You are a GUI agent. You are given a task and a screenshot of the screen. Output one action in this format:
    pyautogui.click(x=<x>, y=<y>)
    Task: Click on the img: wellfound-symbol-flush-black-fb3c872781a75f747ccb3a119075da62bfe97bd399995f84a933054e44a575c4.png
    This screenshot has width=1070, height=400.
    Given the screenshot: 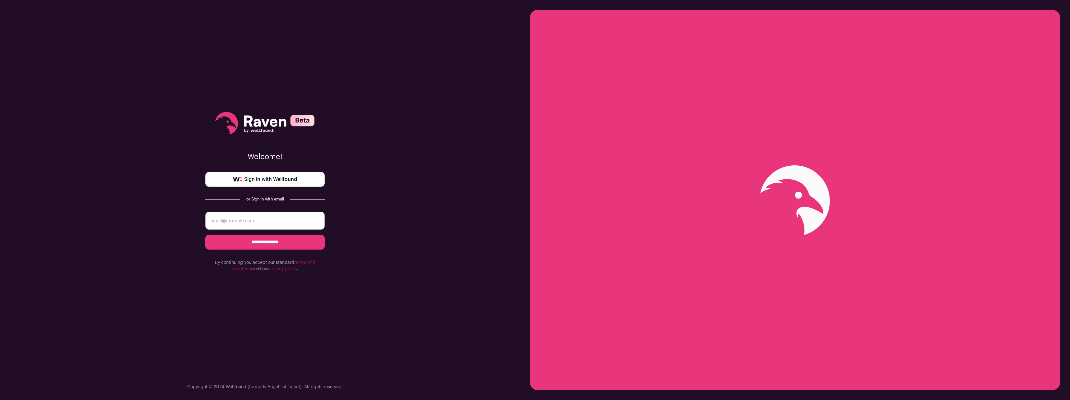 What is the action you would take?
    pyautogui.click(x=237, y=179)
    